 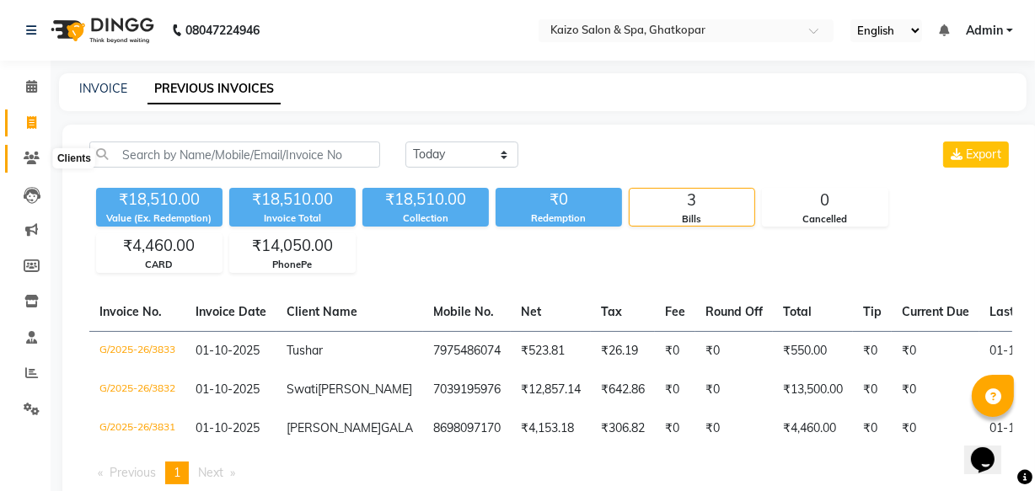 What do you see at coordinates (214, 89) in the screenshot?
I see `a: PREVIOUS INVOICES` at bounding box center [214, 89].